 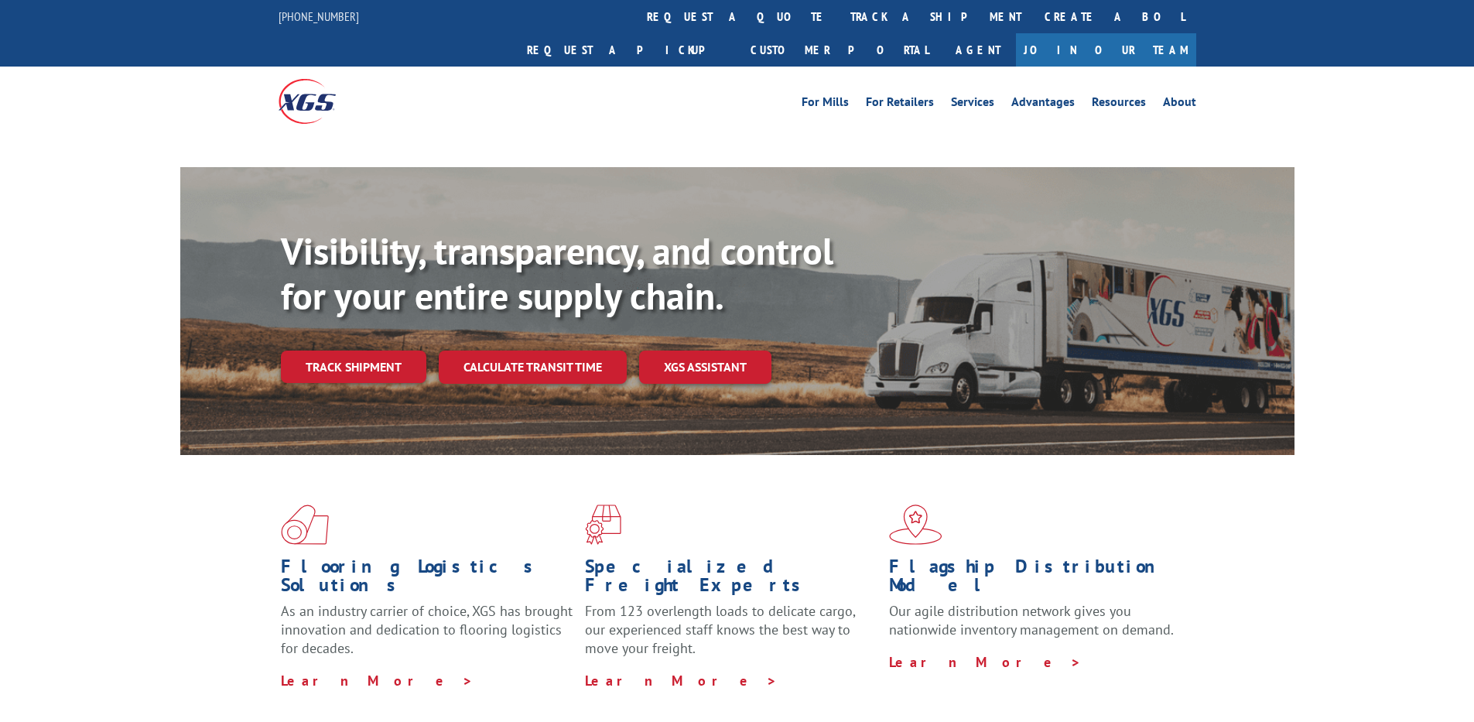 I want to click on a: Services, so click(x=972, y=104).